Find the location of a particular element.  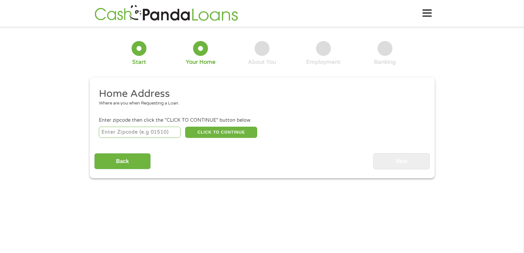

input: Next is located at coordinates (401, 161).